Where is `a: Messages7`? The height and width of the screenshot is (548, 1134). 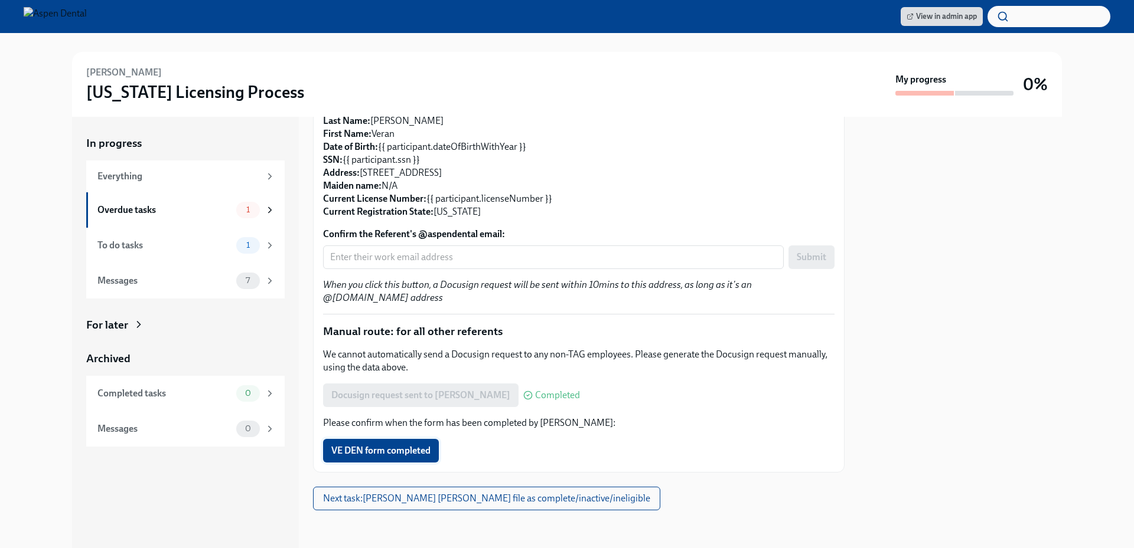 a: Messages7 is located at coordinates (185, 281).